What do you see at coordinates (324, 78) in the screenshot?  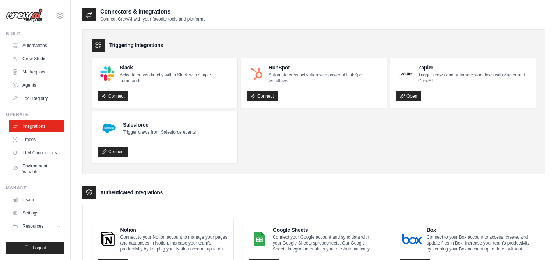 I see `p: Automate crew activation with powerful HubSpot workflows` at bounding box center [324, 78].